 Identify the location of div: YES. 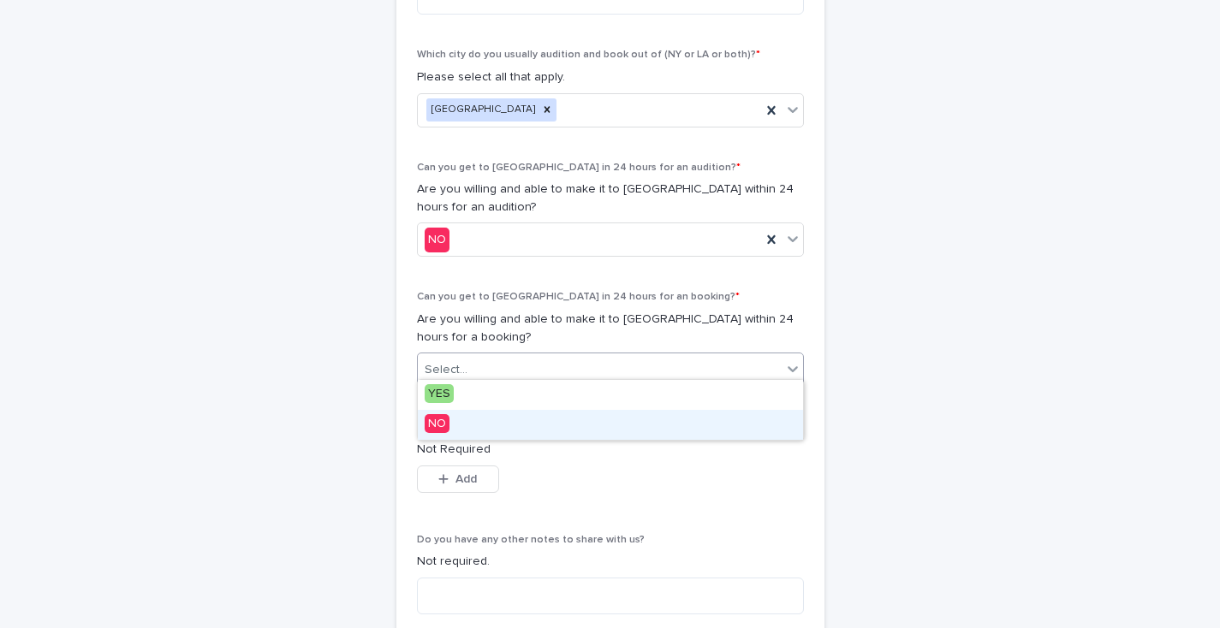
(610, 395).